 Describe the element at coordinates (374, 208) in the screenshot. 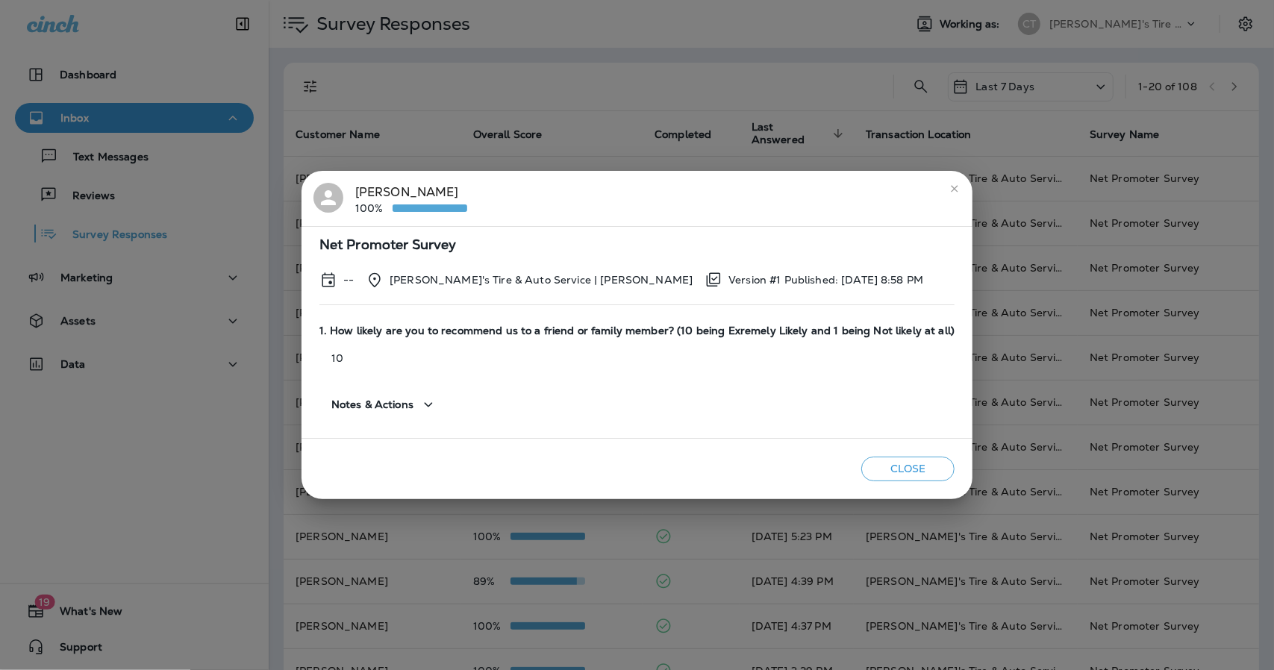

I see `p: 100%` at that location.